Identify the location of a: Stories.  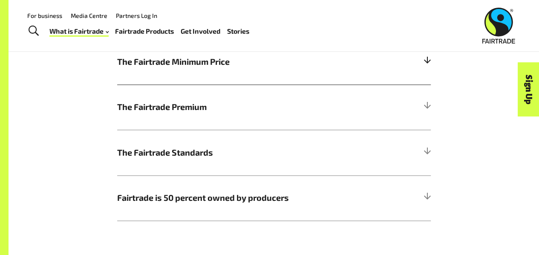
(238, 31).